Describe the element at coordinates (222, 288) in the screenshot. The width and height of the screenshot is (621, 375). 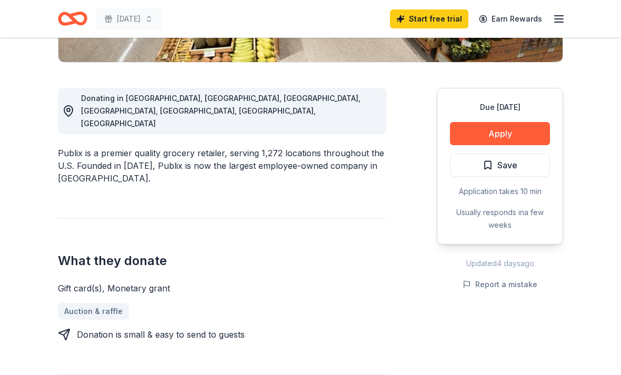
I see `div: Gift card(s), Monetary grant` at that location.